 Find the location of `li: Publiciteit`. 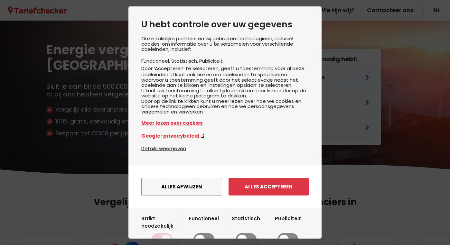

li: Publiciteit is located at coordinates (211, 61).